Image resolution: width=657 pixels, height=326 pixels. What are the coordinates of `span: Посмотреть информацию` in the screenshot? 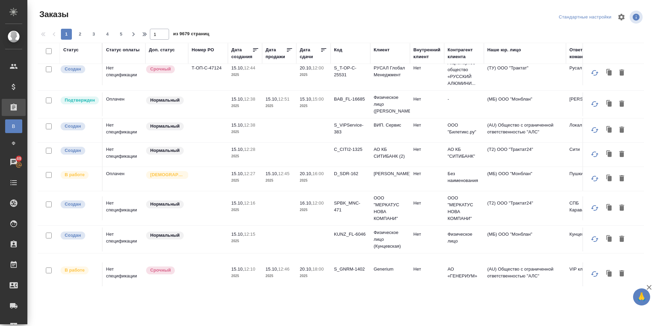 It's located at (637, 17).